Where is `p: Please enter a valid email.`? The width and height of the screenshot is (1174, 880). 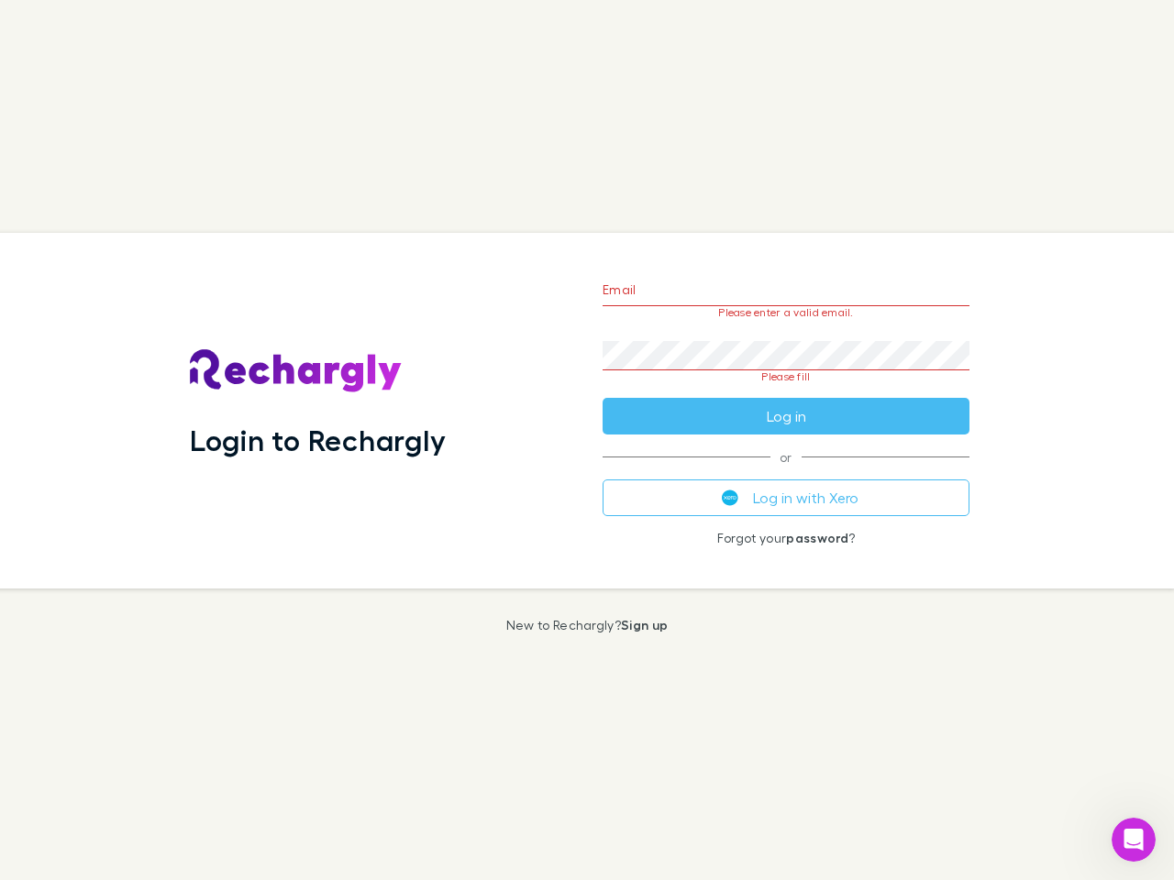 p: Please enter a valid email. is located at coordinates (786, 313).